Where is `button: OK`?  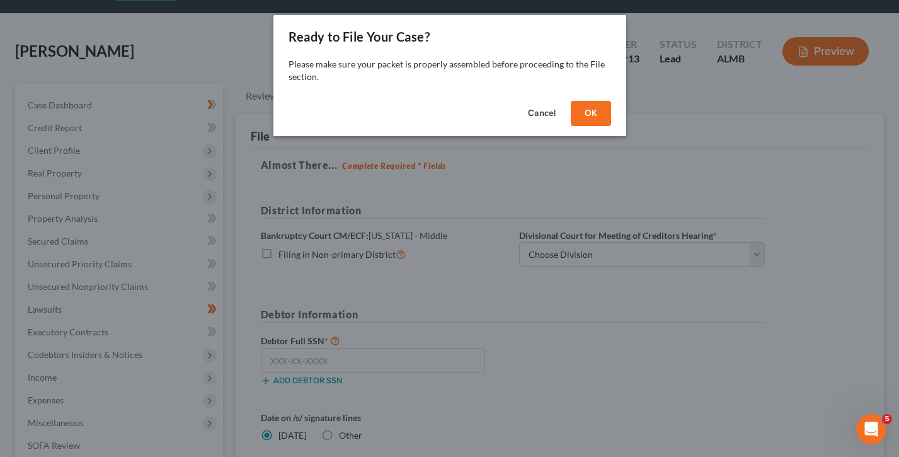 button: OK is located at coordinates (591, 113).